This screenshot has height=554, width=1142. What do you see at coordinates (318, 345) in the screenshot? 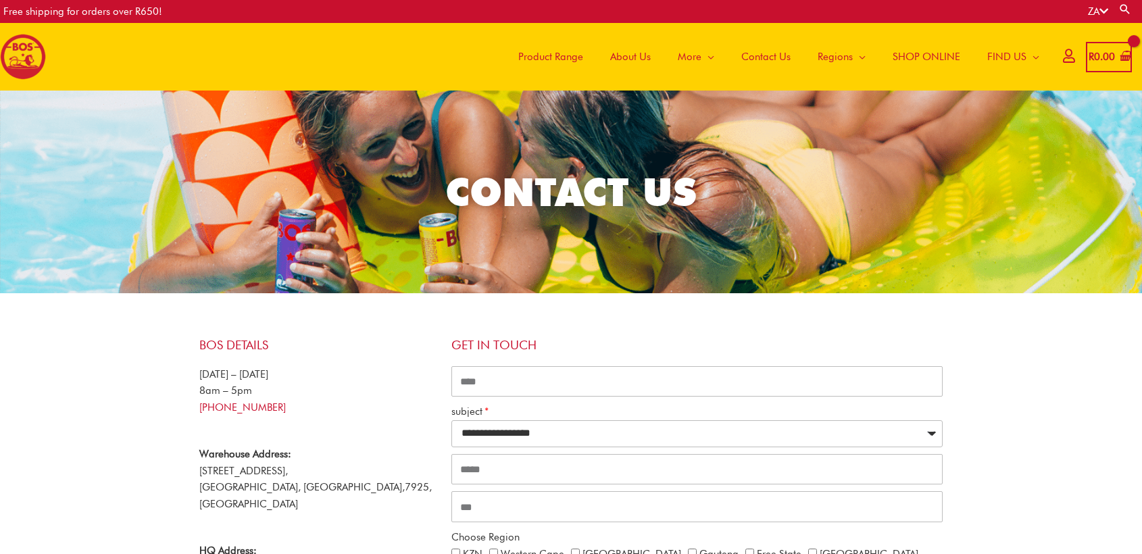
I see `h4: BOS Details` at bounding box center [318, 345].